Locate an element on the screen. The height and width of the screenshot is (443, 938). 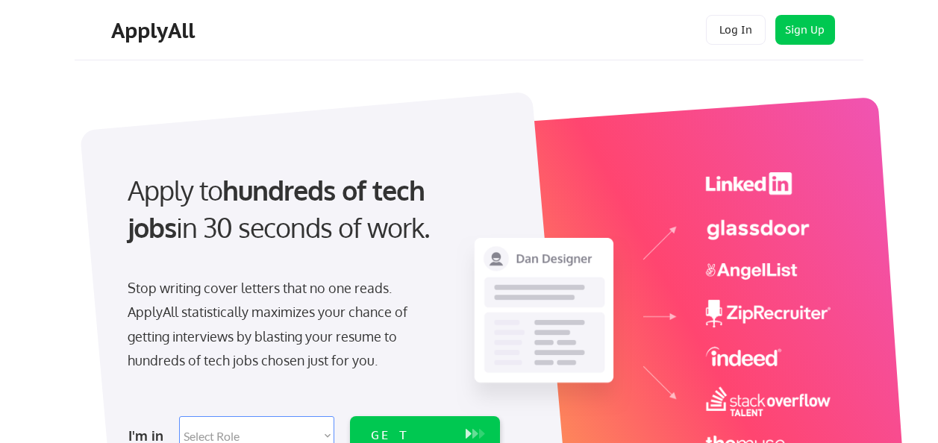
div: ApplyAll is located at coordinates (155, 31).